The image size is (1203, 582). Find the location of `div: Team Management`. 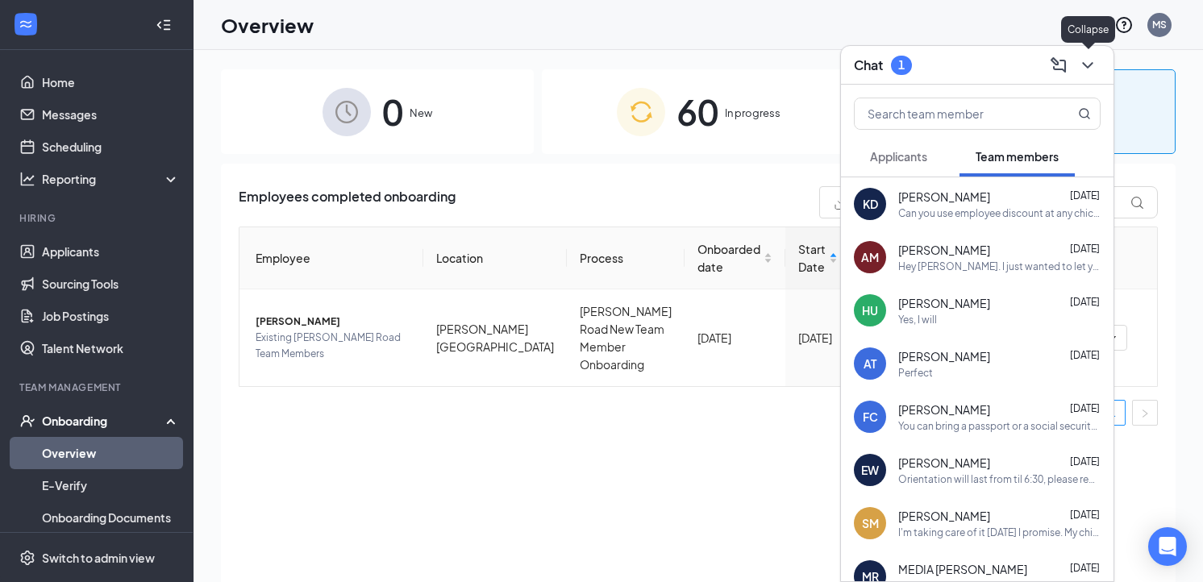

div: Team Management is located at coordinates (98, 387).